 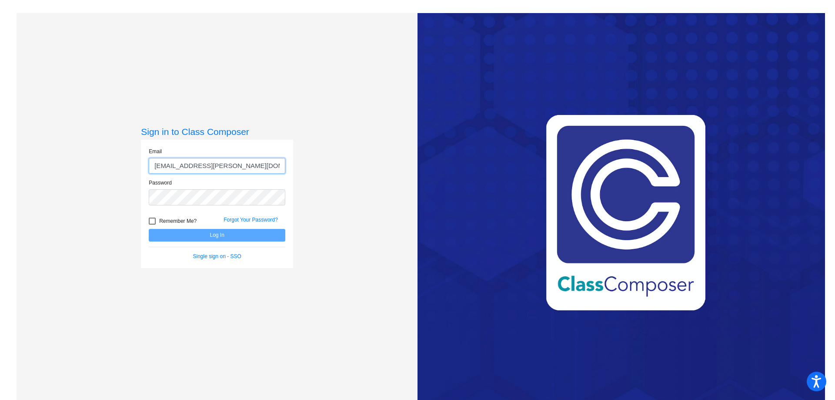 I want to click on button: Log In, so click(x=217, y=235).